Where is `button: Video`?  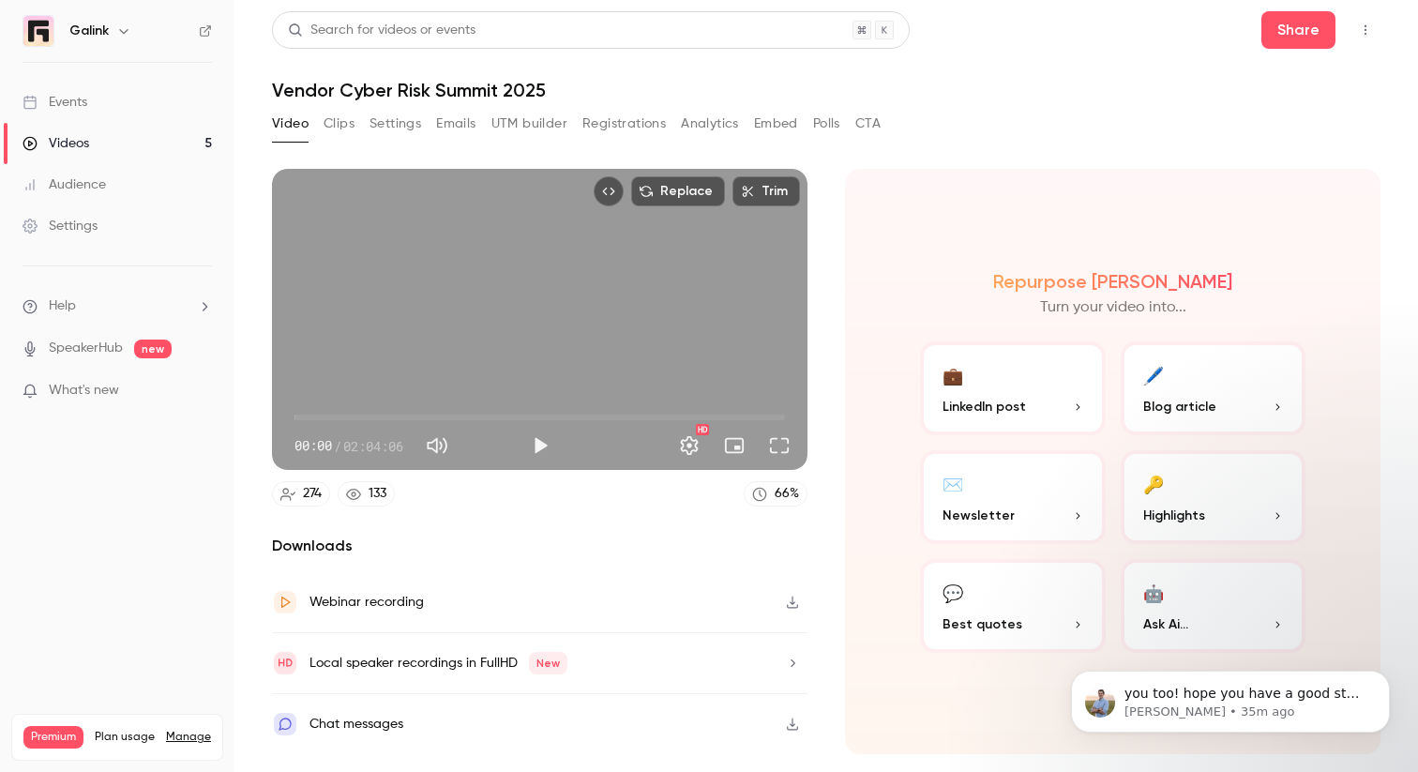 button: Video is located at coordinates (290, 124).